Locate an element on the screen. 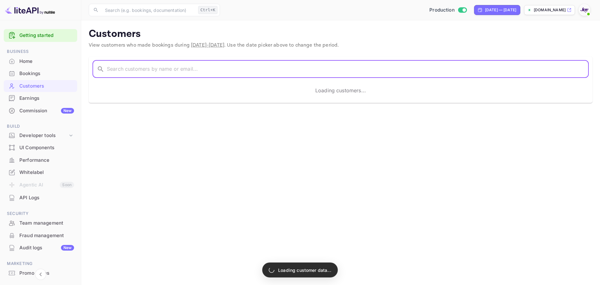  a: Bookings is located at coordinates (40, 73).